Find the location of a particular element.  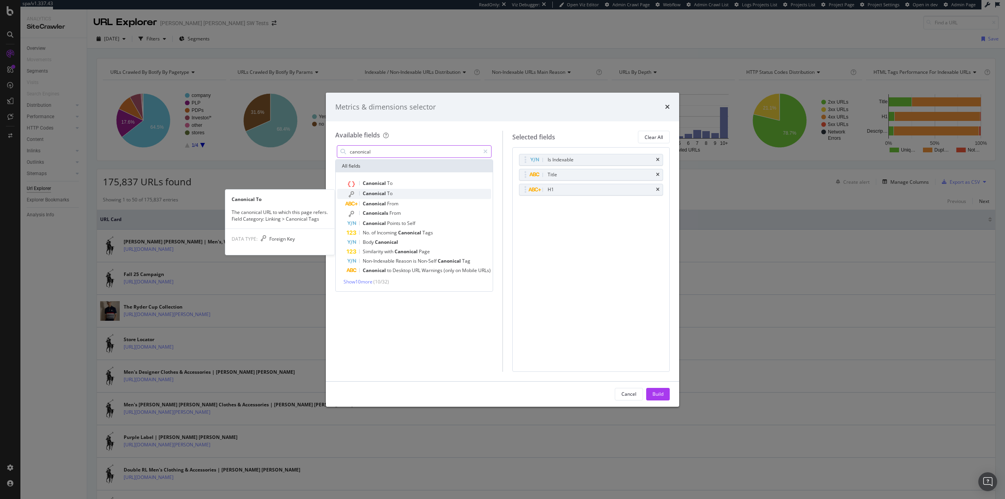

div: Build is located at coordinates (658, 394).